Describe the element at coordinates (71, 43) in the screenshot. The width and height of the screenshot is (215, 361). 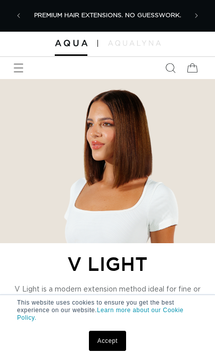
I see `img: Aqua Hair Extensions` at that location.